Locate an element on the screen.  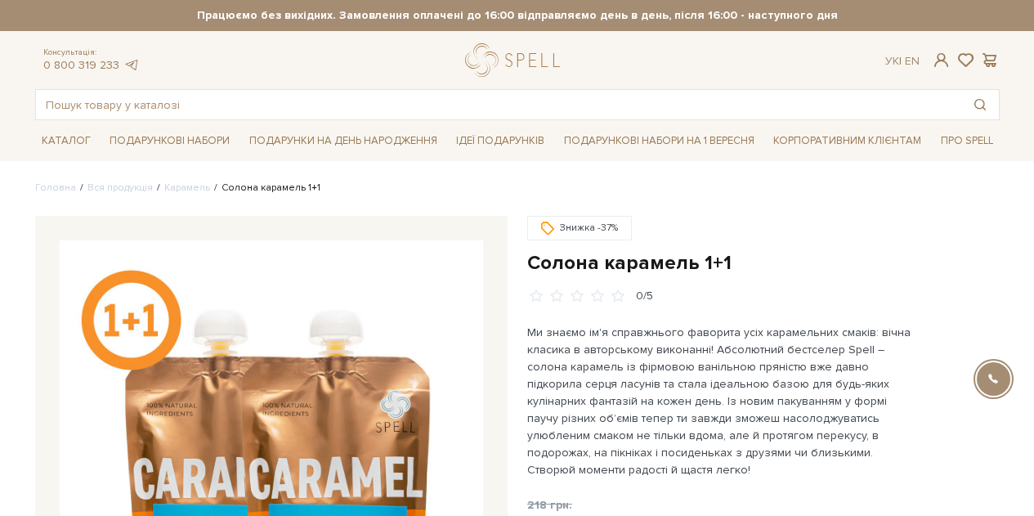
a: Корпоративним клієнтам is located at coordinates (847, 141).